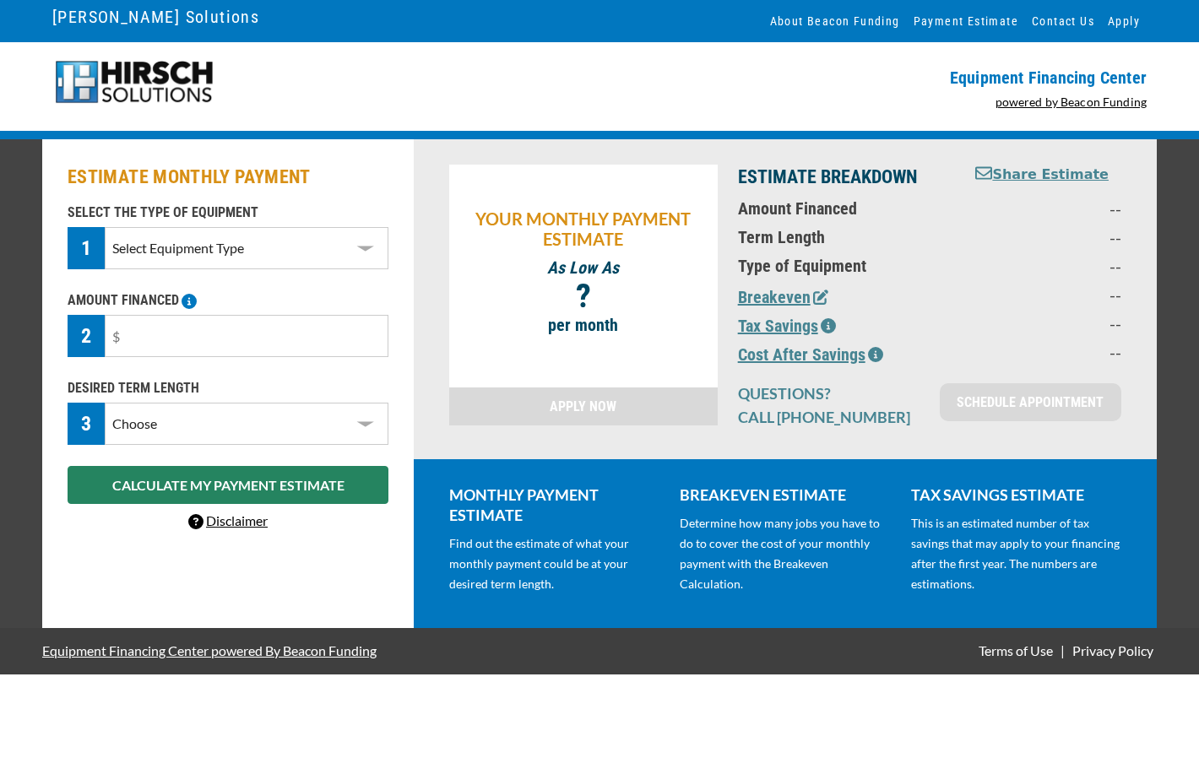 This screenshot has height=758, width=1199. Describe the element at coordinates (1113, 650) in the screenshot. I see `a: Privacy Policy` at that location.